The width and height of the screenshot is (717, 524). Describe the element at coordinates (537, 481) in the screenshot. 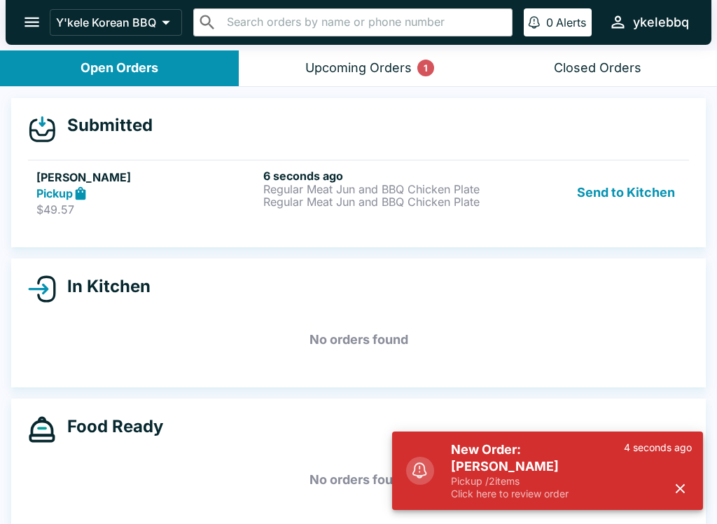

I see `p: Pickup / 2 items` at that location.